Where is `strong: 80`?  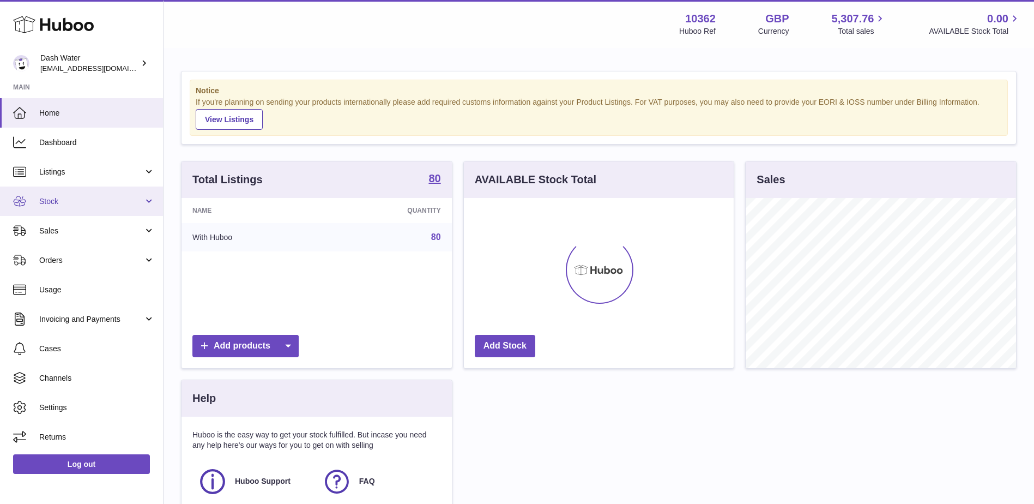 strong: 80 is located at coordinates (435, 178).